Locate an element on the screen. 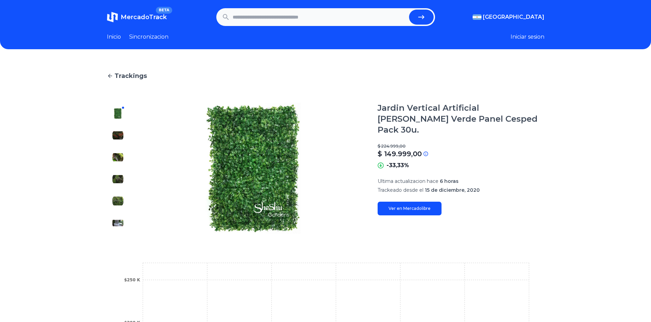 Image resolution: width=651 pixels, height=322 pixels. a: Trackings is located at coordinates (326, 76).